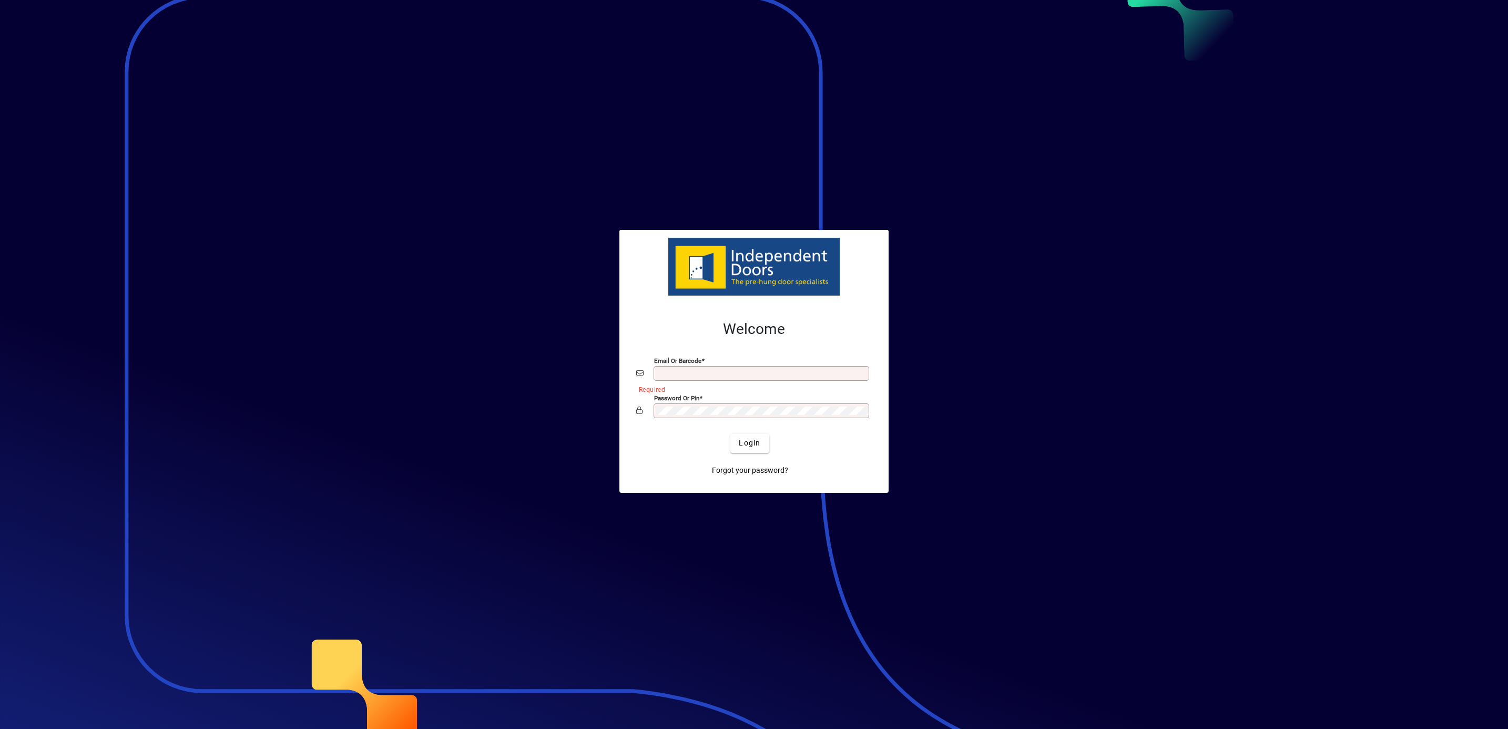  I want to click on span: Forgot your password?, so click(750, 470).